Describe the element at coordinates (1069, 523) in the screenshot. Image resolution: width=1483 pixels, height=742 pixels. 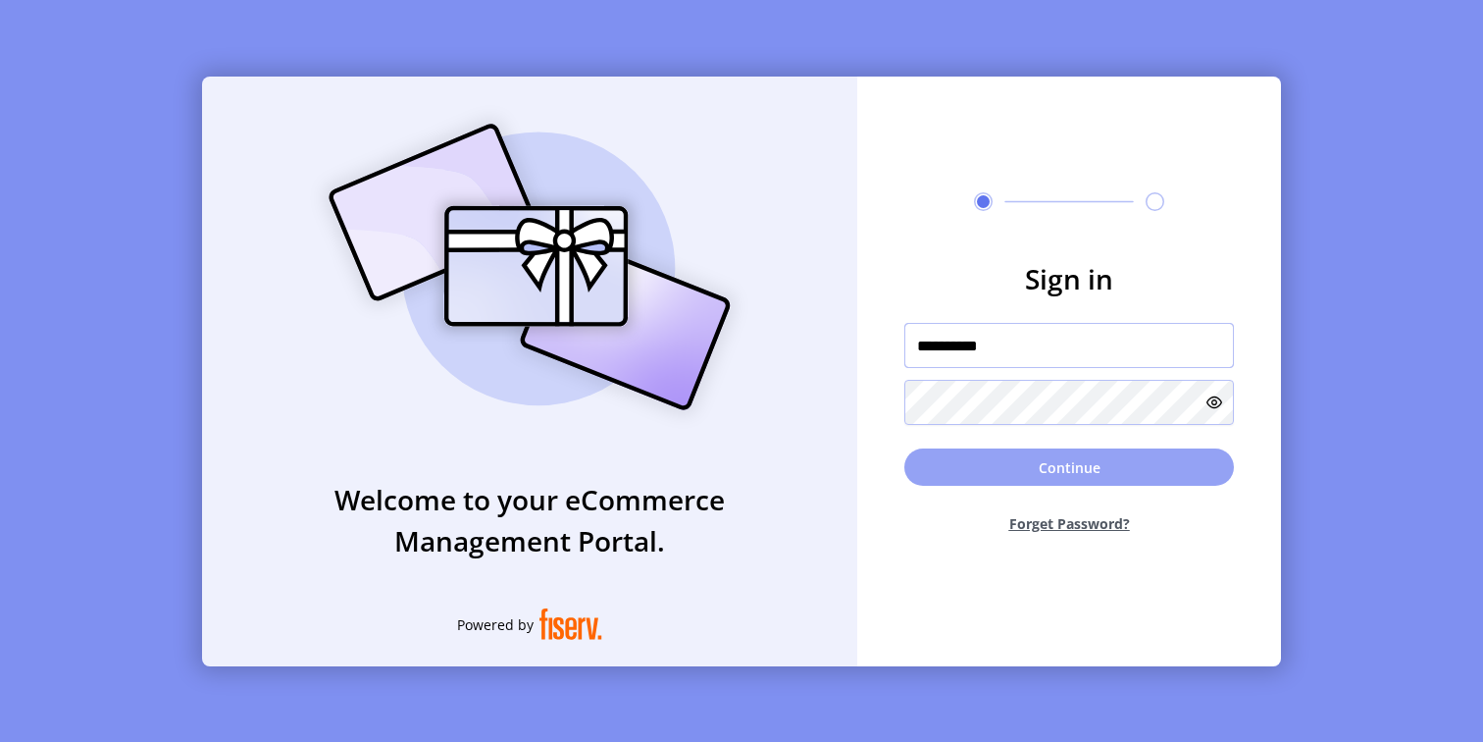
I see `button: Forget Password?` at that location.